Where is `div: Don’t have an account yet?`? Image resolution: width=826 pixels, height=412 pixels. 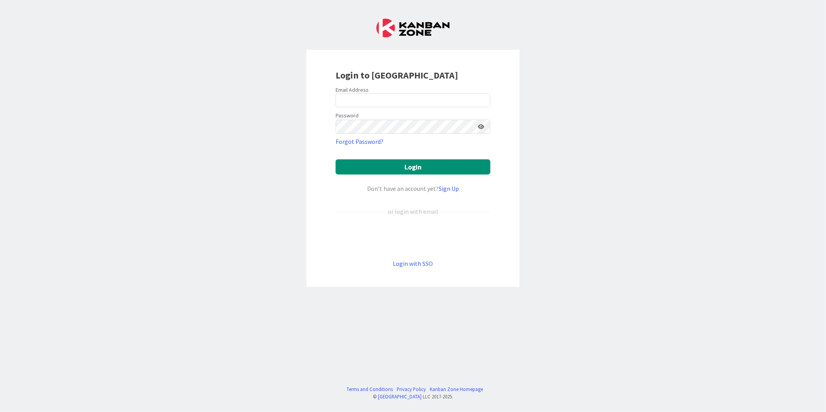 div: Don’t have an account yet? is located at coordinates (413, 189).